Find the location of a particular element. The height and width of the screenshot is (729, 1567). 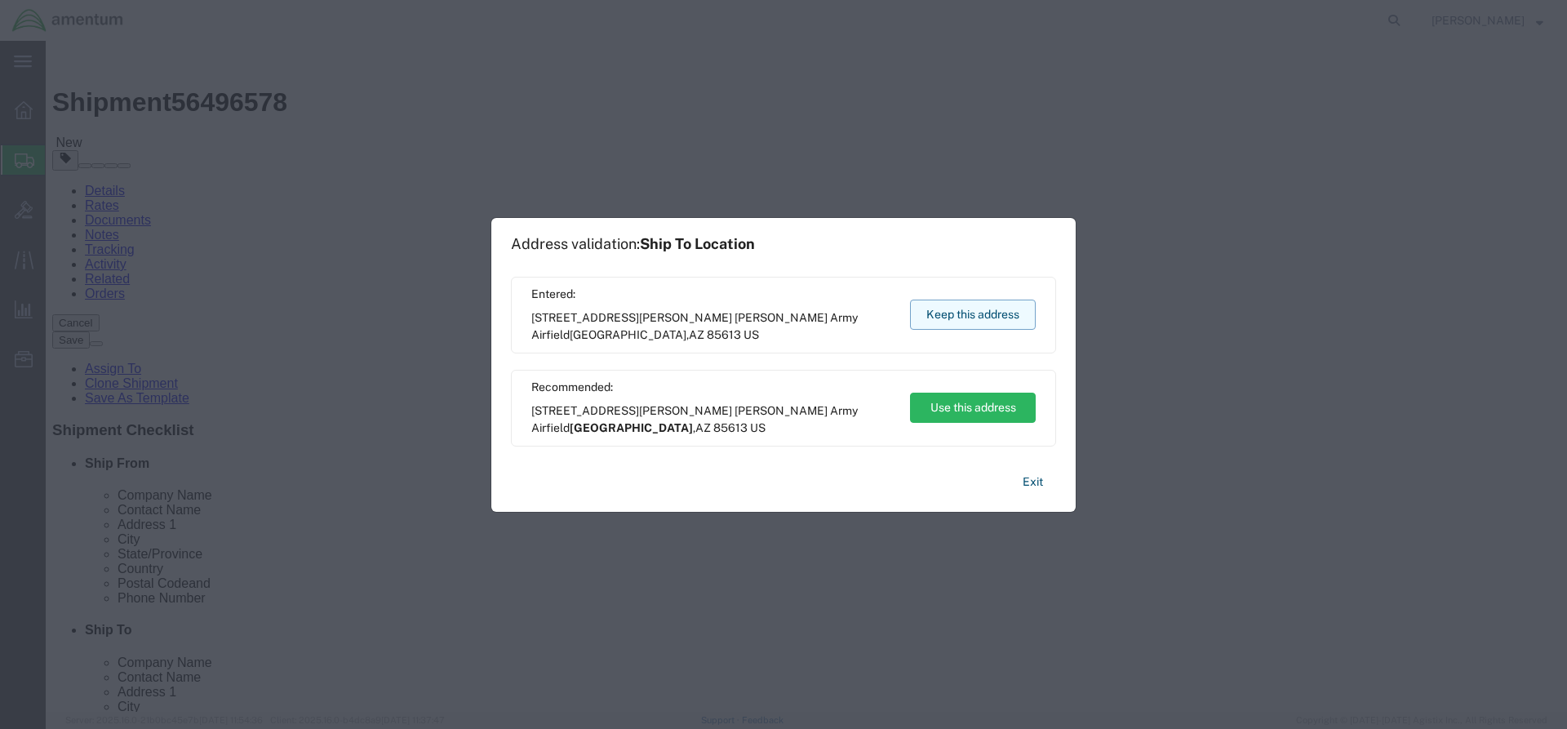

span: Ship To Location is located at coordinates (697, 243).